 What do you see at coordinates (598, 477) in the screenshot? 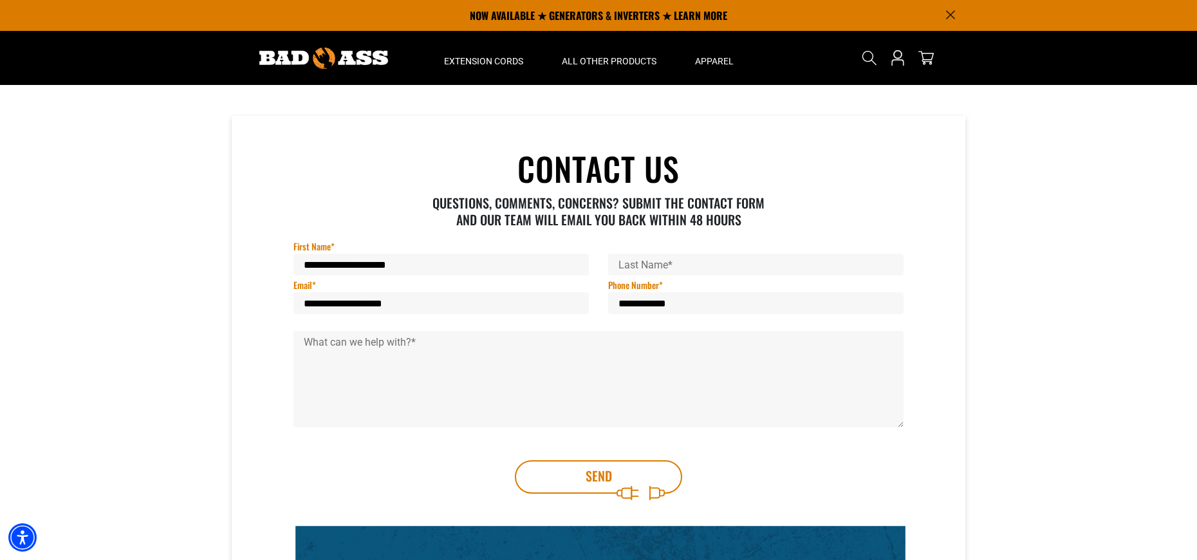
I see `button: Send` at bounding box center [598, 477].